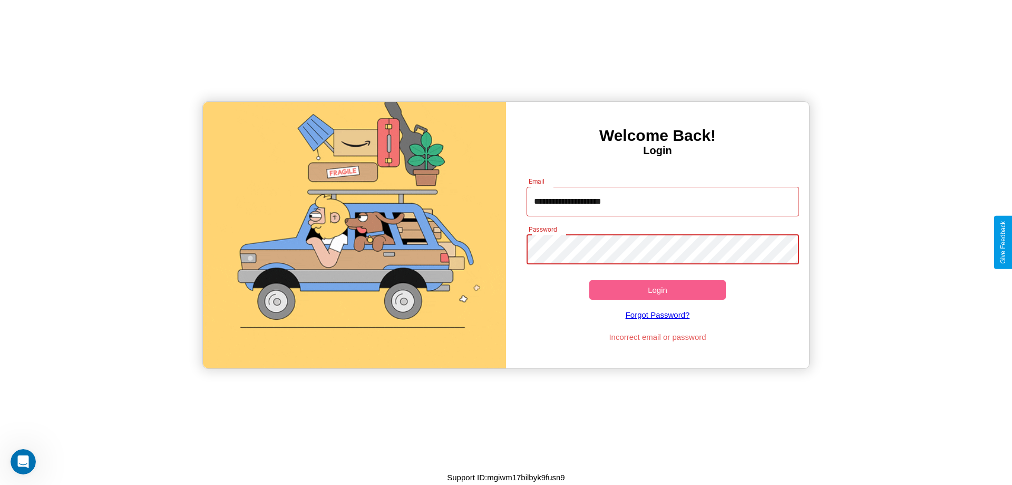 This screenshot has width=1012, height=485. What do you see at coordinates (1003, 242) in the screenshot?
I see `div: Give Feedback` at bounding box center [1003, 242].